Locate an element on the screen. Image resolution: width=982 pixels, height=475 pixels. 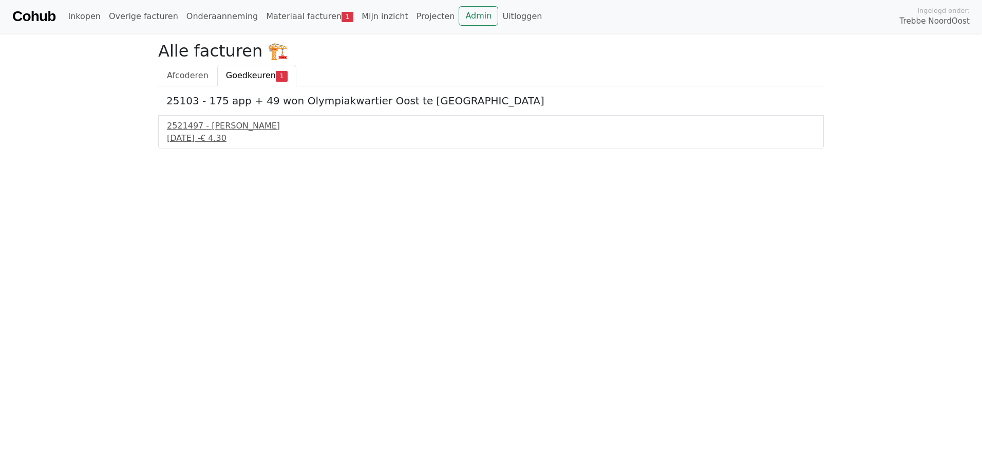
a: Uitloggen is located at coordinates (522, 16).